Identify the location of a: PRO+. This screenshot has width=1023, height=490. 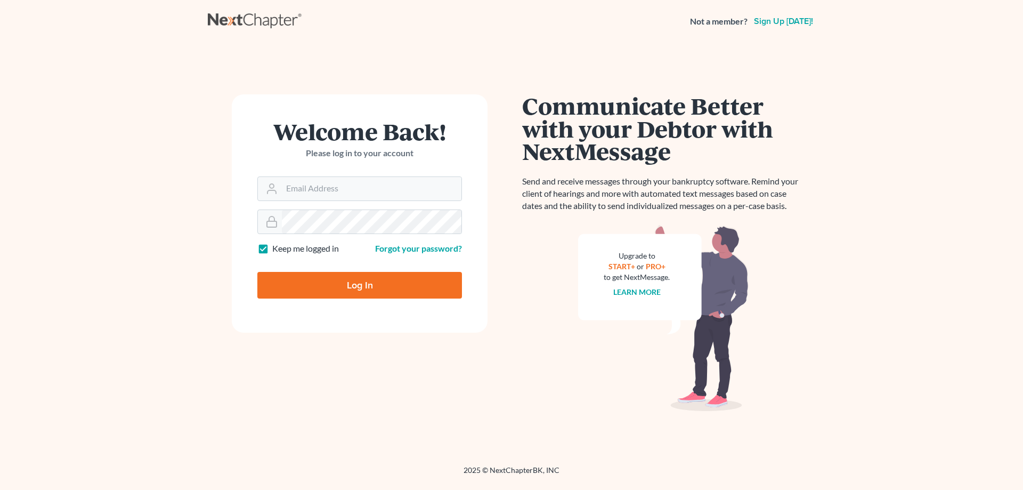
(655, 266).